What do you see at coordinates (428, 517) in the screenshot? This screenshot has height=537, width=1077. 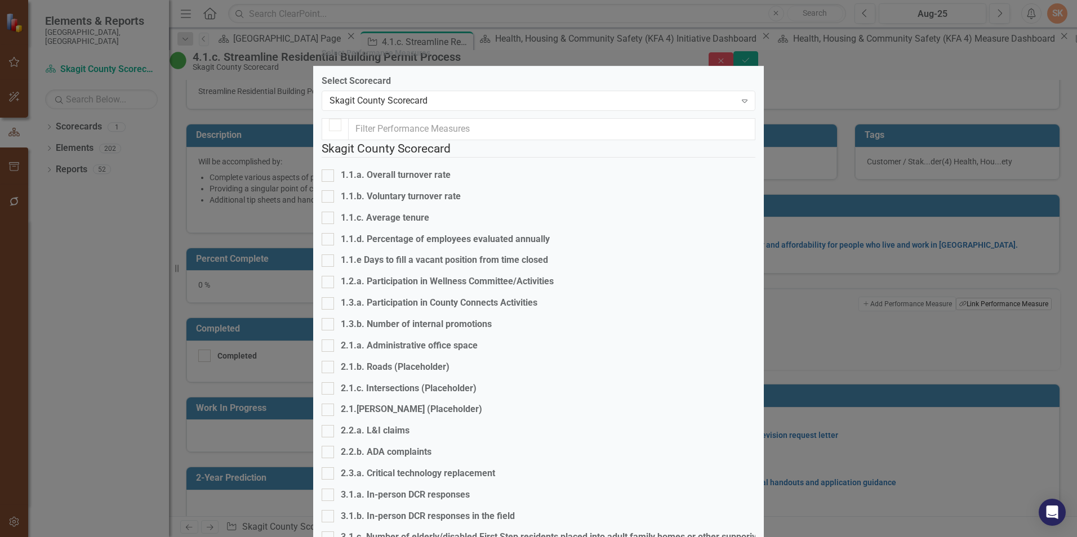 I see `div: 3.1.b. In-person DCR responses in the field` at bounding box center [428, 517].